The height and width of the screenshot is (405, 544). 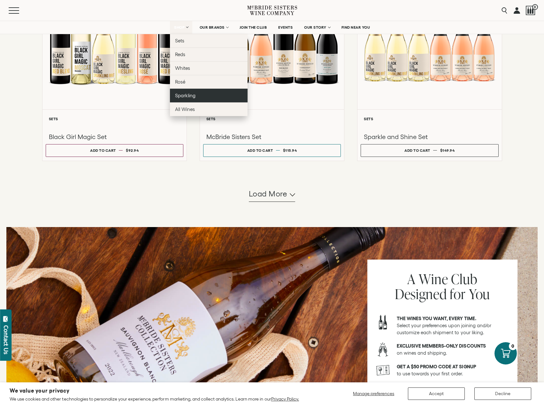 What do you see at coordinates (373, 394) in the screenshot?
I see `button: Manage preferences` at bounding box center [373, 394].